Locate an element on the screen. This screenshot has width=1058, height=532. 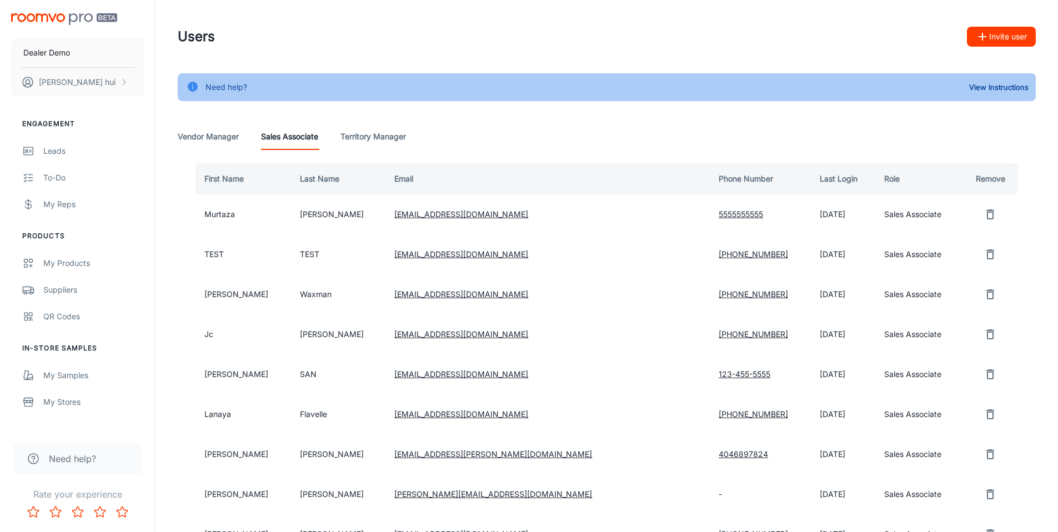
a: Territory Manager is located at coordinates (373, 137).